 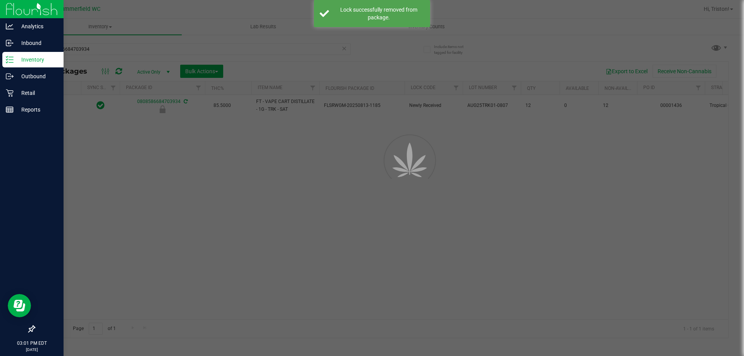 What do you see at coordinates (37, 93) in the screenshot?
I see `p: Retail` at bounding box center [37, 93].